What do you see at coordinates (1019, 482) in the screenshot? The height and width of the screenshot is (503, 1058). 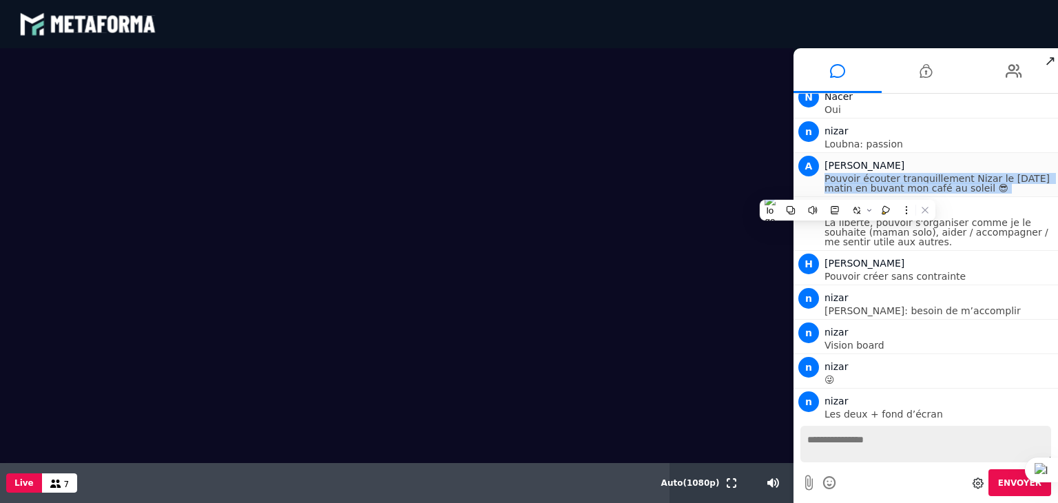 I see `button: Envoyer` at bounding box center [1019, 482].